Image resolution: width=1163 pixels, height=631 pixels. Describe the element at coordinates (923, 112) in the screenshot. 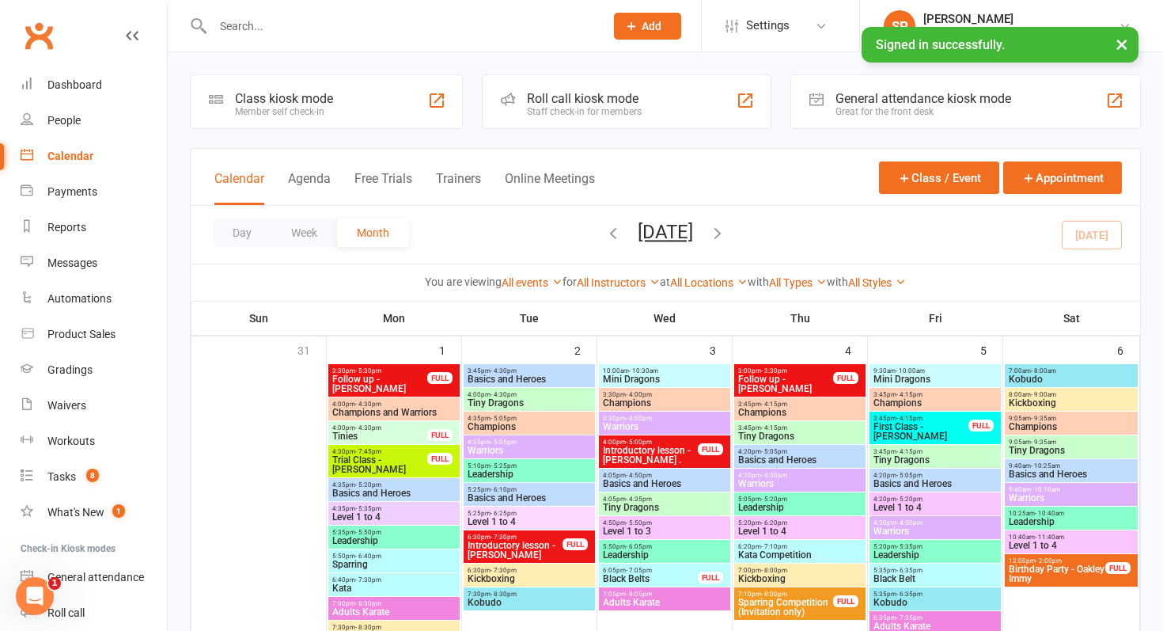

I see `div: Great for the front desk` at that location.